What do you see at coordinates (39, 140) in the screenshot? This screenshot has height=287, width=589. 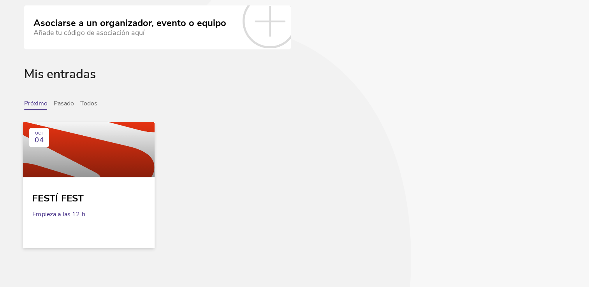 I see `span: 04` at bounding box center [39, 140].